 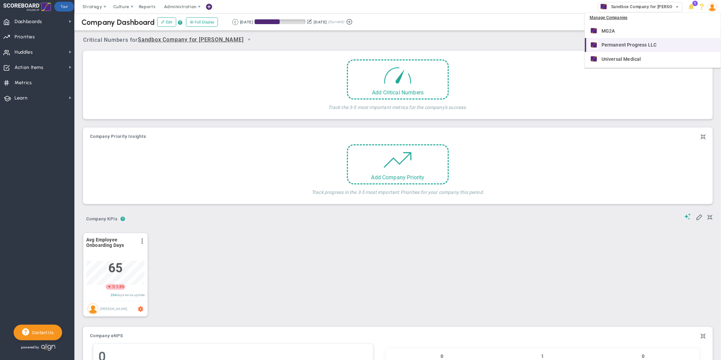 I want to click on span: Zapier Enabled, so click(x=140, y=308).